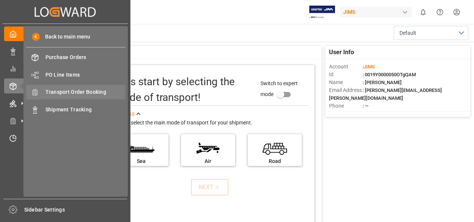  I want to click on span: Purchase Orders, so click(85, 57).